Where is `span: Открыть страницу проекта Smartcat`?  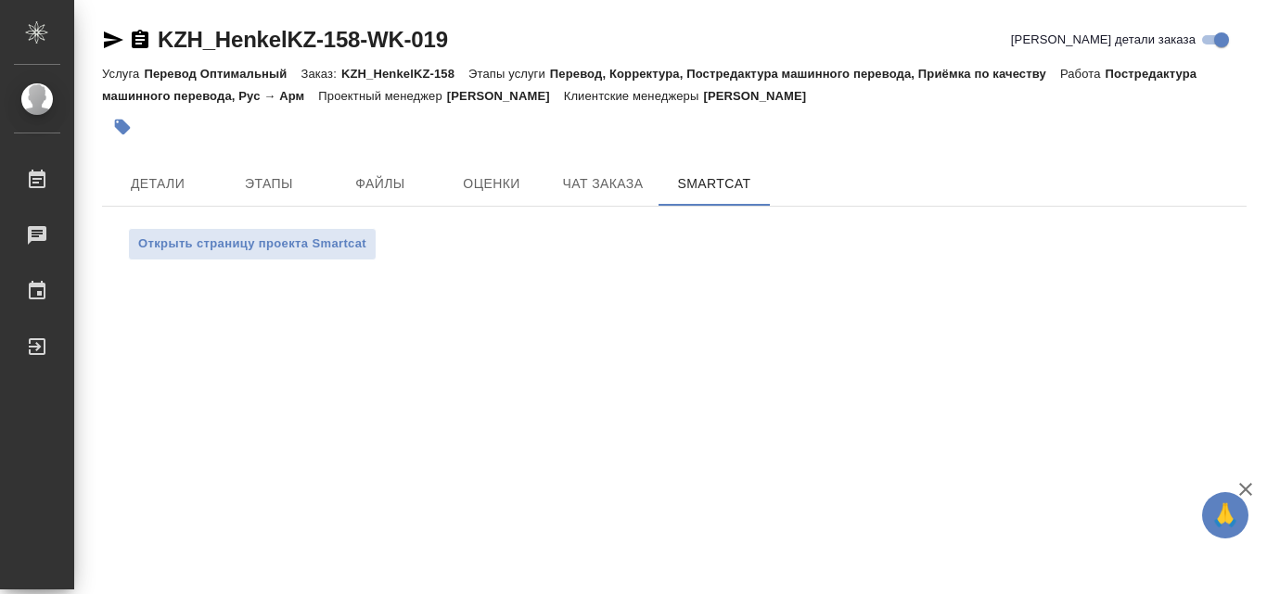 span: Открыть страницу проекта Smartcat is located at coordinates (252, 244).